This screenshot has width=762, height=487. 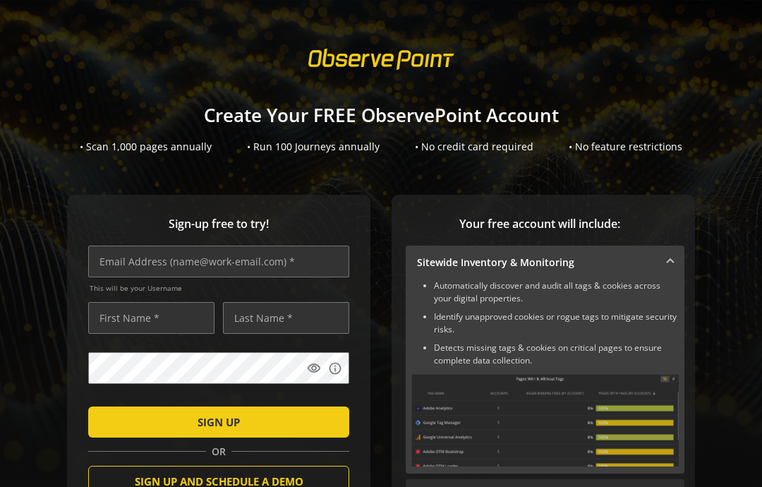 I want to click on input: First Name *, so click(x=151, y=318).